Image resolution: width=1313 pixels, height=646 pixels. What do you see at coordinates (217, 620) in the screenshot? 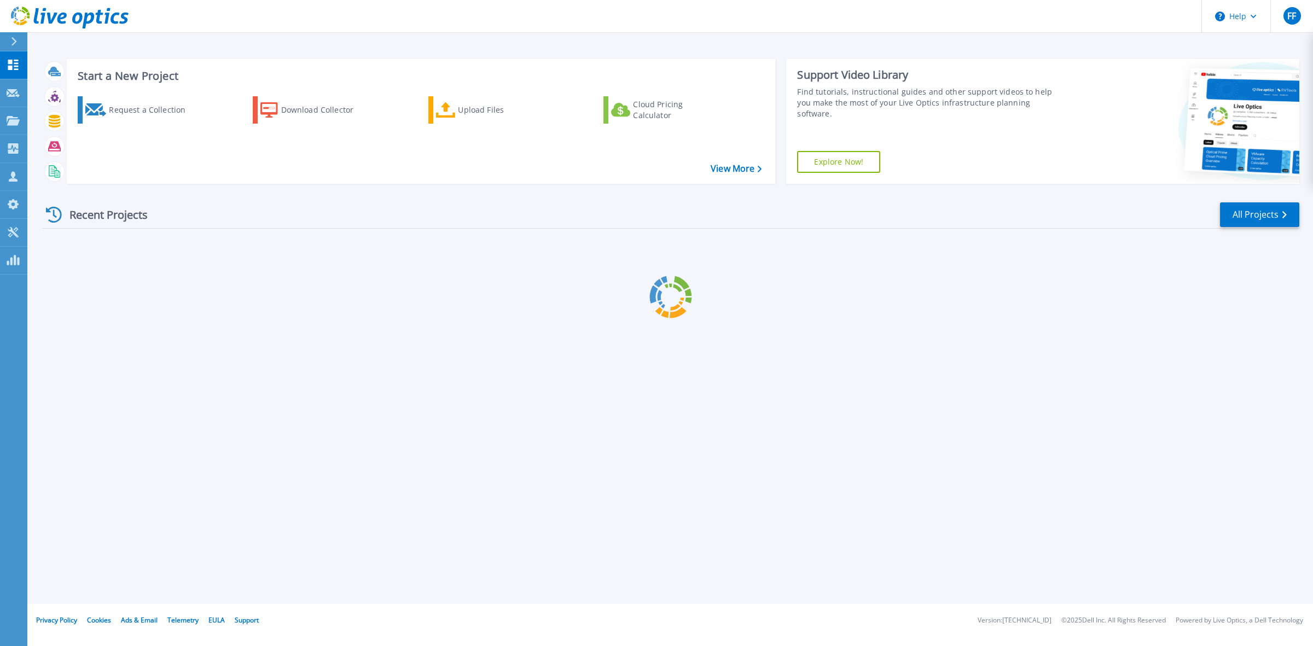
I see `a: EULA` at bounding box center [217, 620].